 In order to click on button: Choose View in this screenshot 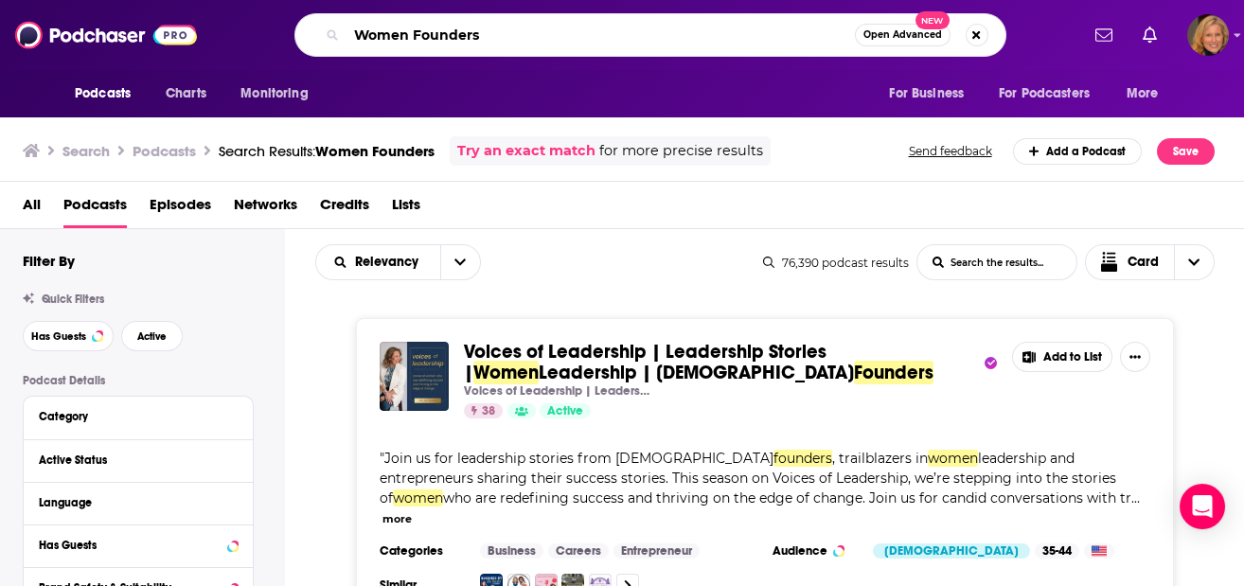, I will do `click(1151, 262)`.